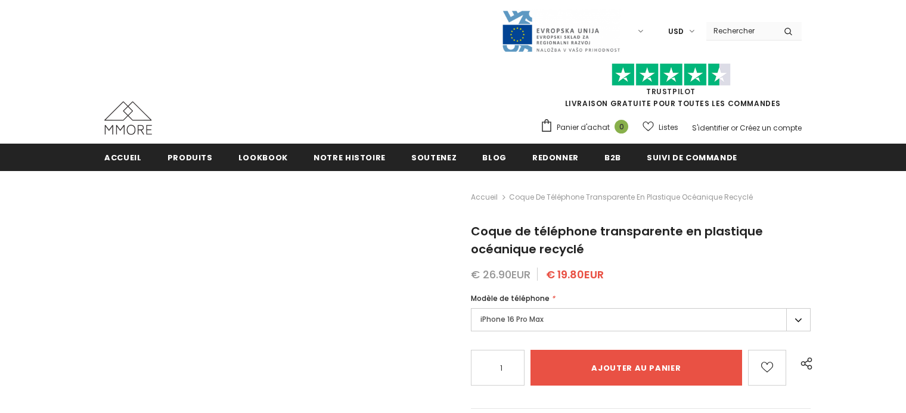 Image resolution: width=906 pixels, height=413 pixels. What do you see at coordinates (671, 91) in the screenshot?
I see `a: TrustPilot` at bounding box center [671, 91].